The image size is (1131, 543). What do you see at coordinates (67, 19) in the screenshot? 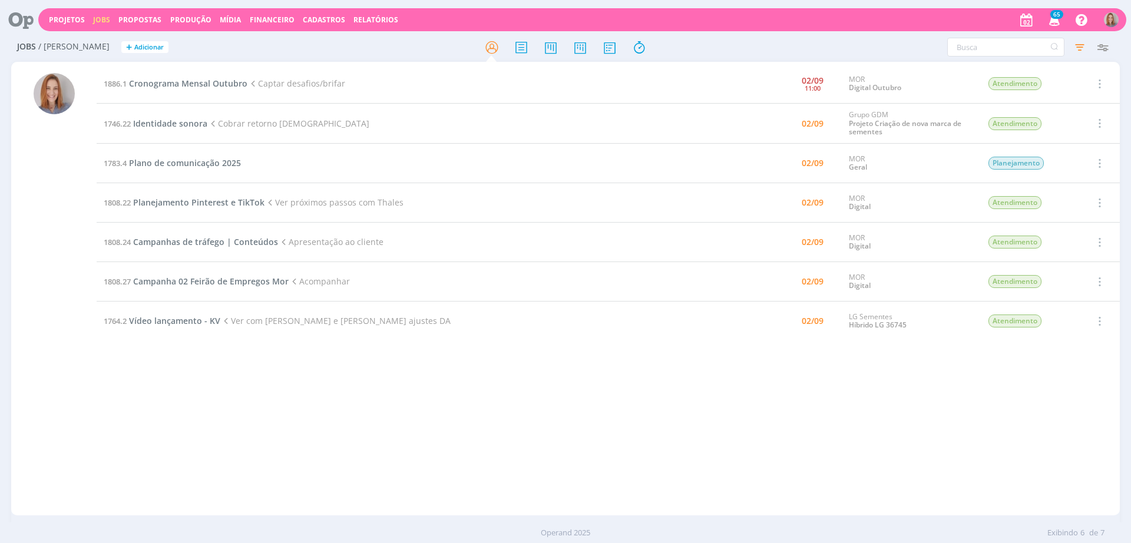
I see `a: Projetos` at bounding box center [67, 19].